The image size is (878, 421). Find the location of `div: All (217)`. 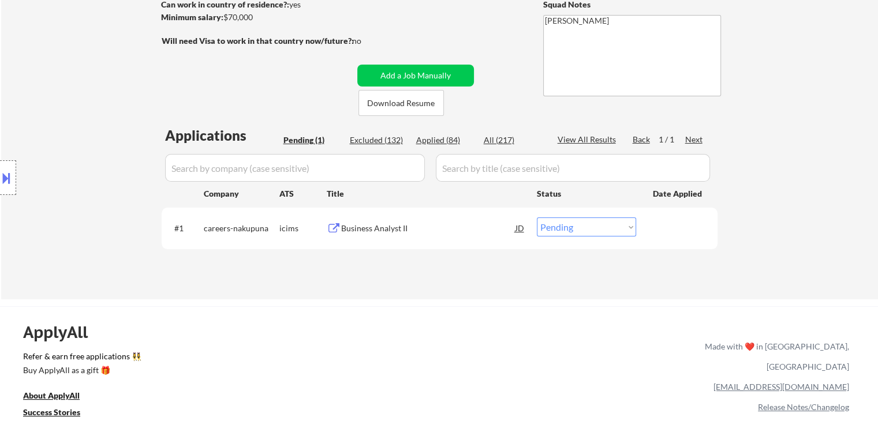

div: All (217) is located at coordinates (512, 140).